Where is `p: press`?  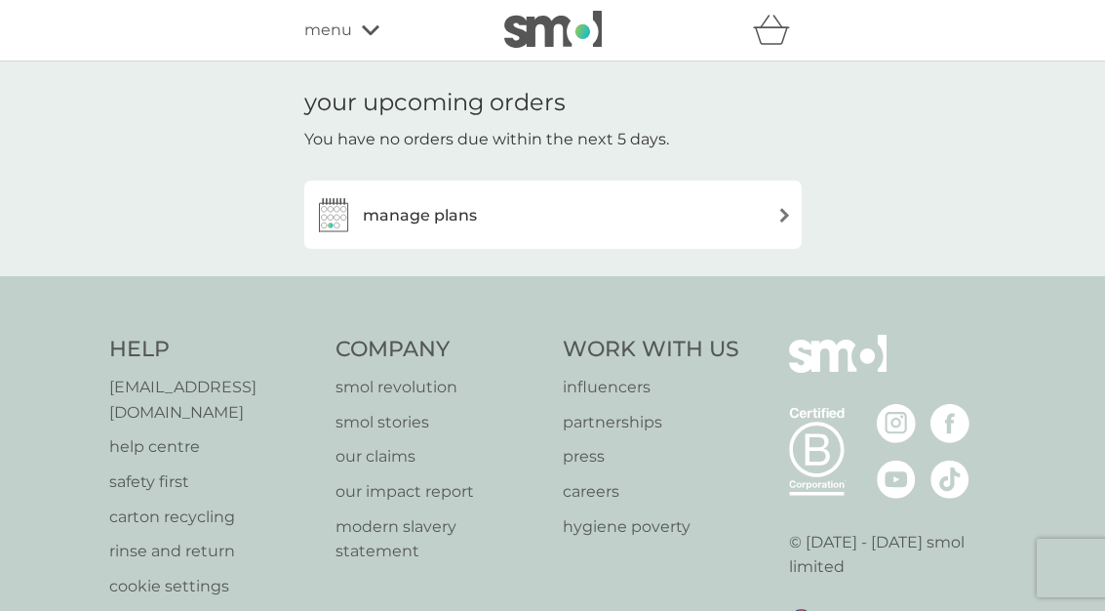 p: press is located at coordinates (651, 456).